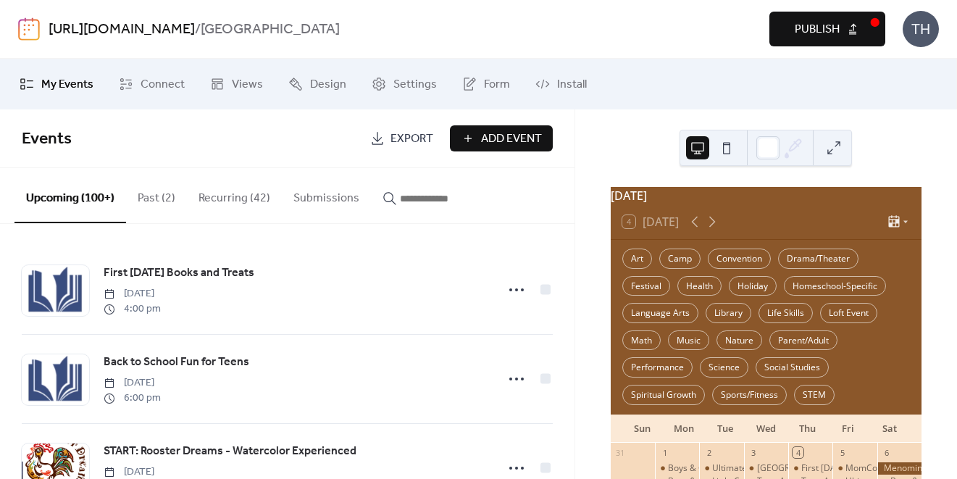 The image size is (957, 479). Describe the element at coordinates (641, 340) in the screenshot. I see `div: Math` at that location.